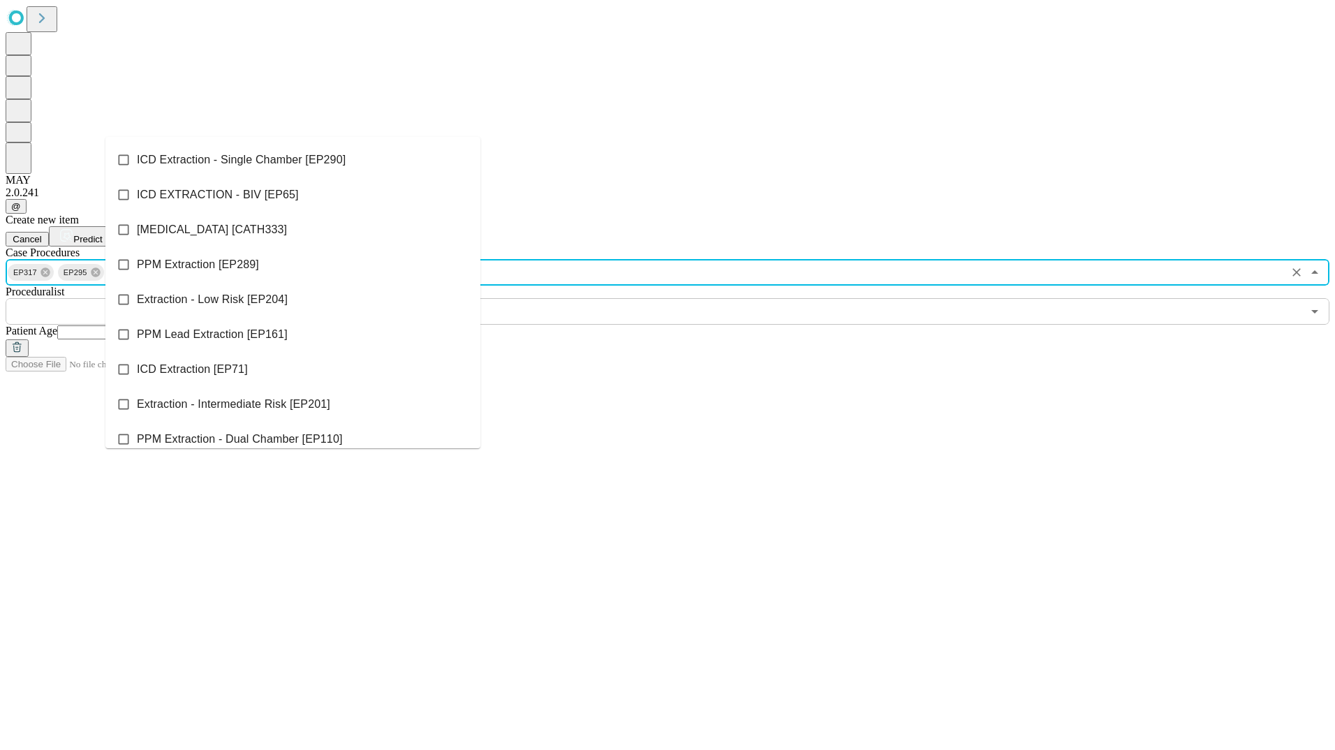 The height and width of the screenshot is (750, 1335). Describe the element at coordinates (668, 193) in the screenshot. I see `div: 2.0.241` at that location.